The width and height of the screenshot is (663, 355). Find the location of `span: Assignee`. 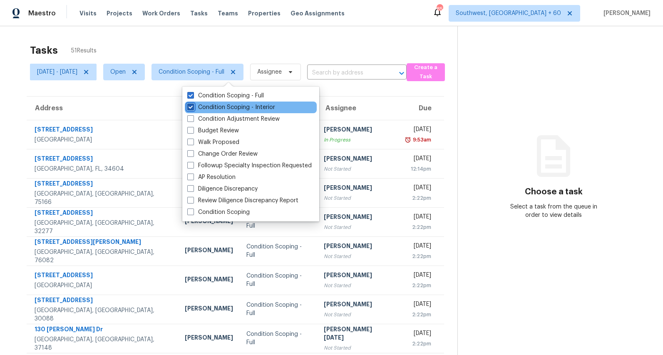

span: Assignee is located at coordinates (269, 72).